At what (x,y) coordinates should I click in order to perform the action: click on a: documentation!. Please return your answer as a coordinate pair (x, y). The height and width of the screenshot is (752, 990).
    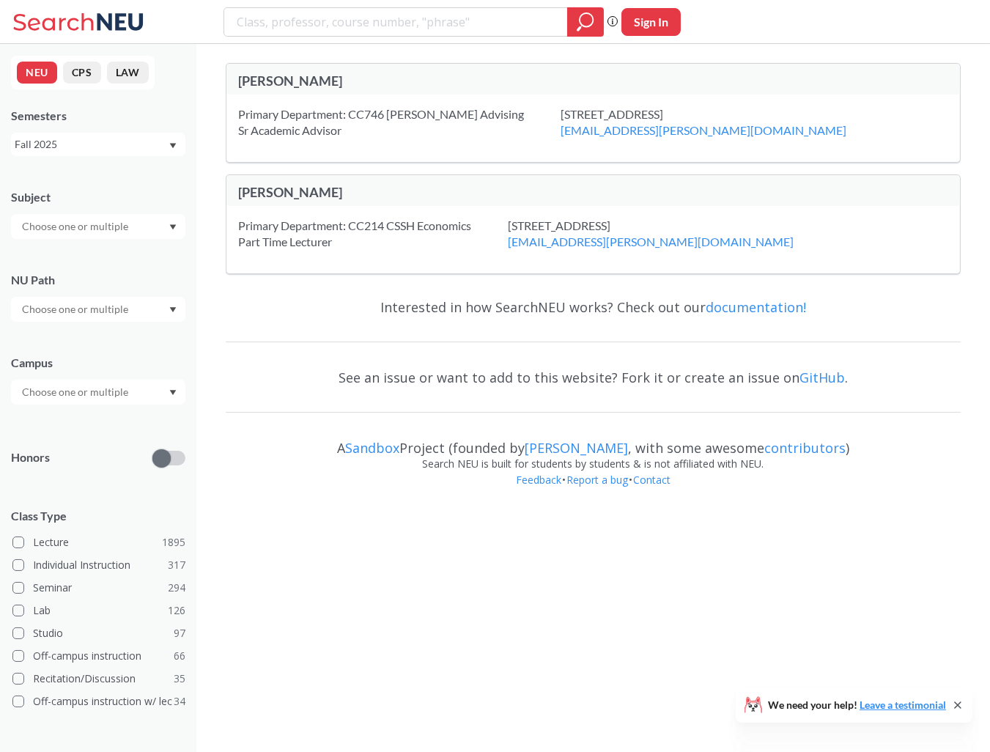
    Looking at the image, I should click on (756, 307).